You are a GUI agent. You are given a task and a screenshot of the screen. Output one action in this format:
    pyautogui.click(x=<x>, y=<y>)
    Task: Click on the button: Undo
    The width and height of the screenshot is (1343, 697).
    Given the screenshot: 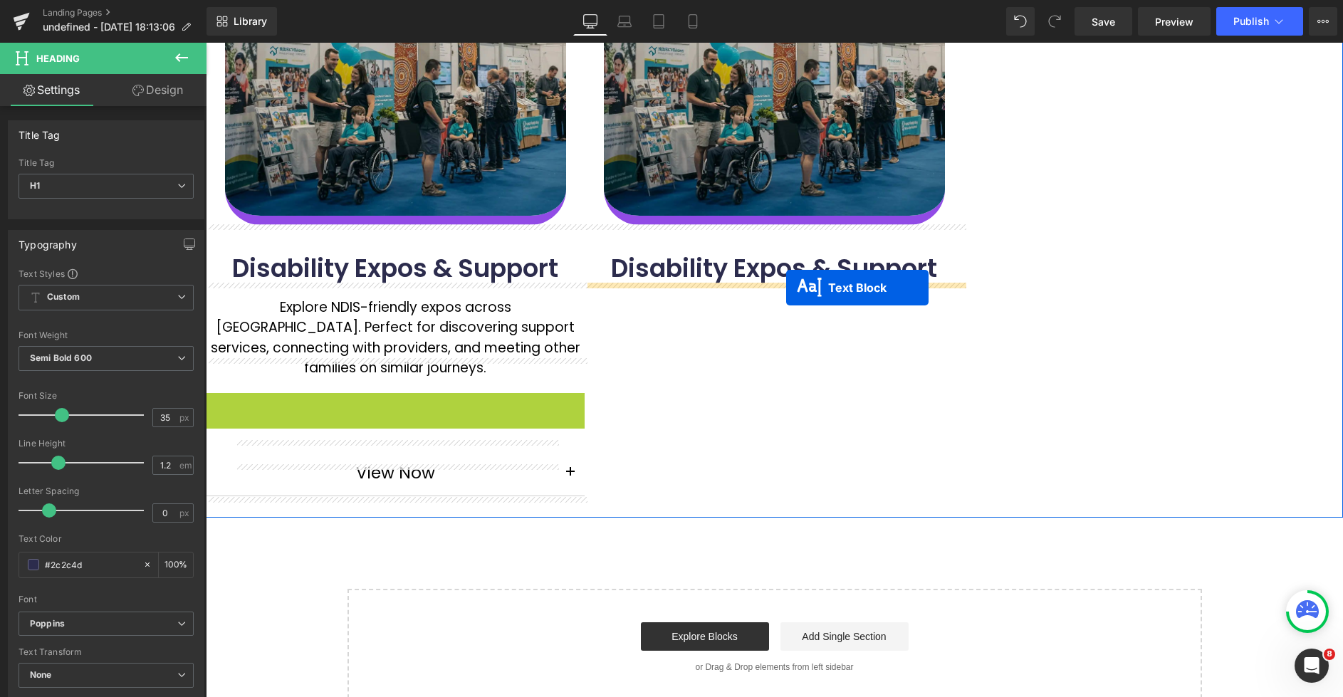 What is the action you would take?
    pyautogui.click(x=1020, y=21)
    